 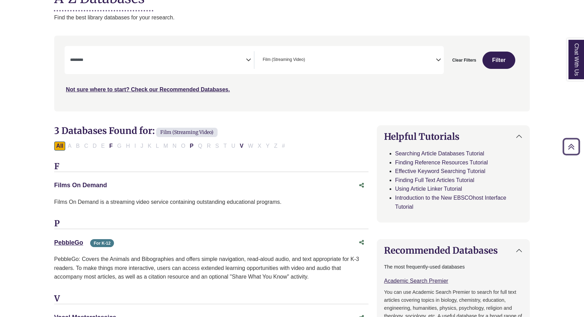 I want to click on button: Filter Results F, so click(x=111, y=146).